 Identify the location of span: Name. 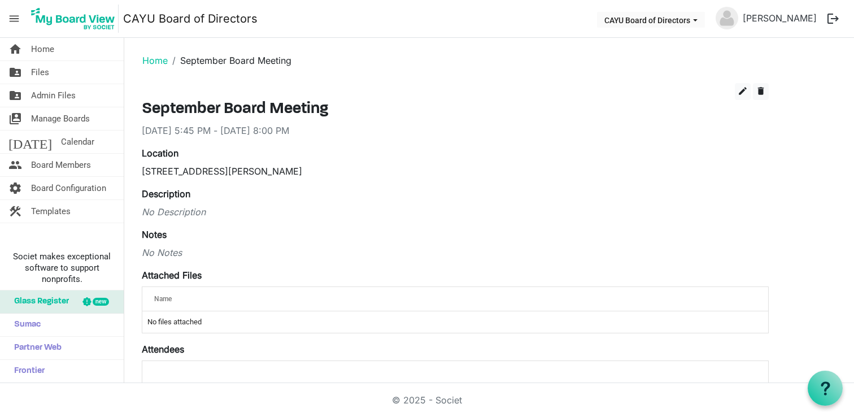
(163, 299).